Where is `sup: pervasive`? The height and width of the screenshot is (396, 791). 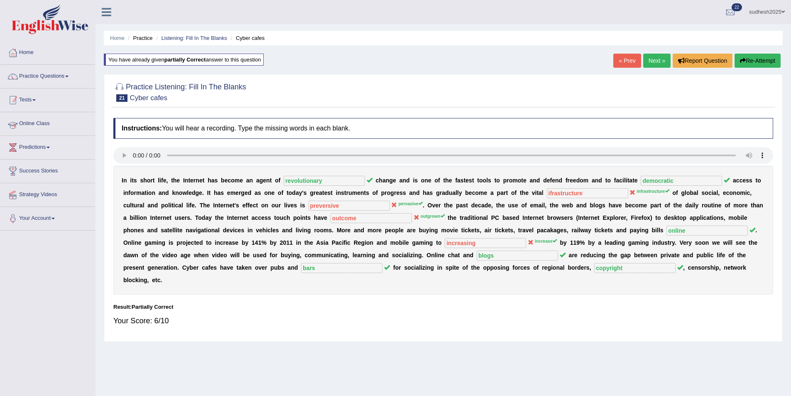
sup: pervasive is located at coordinates (410, 203).